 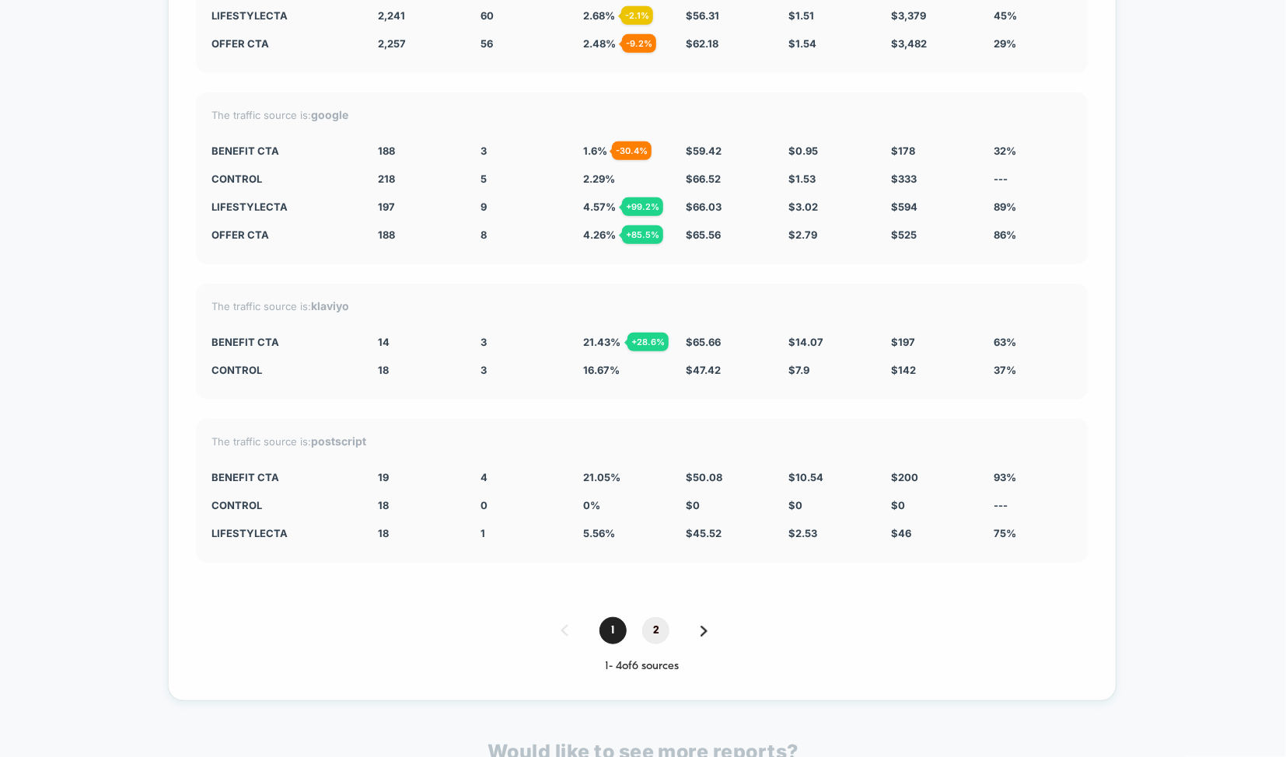 What do you see at coordinates (704, 533) in the screenshot?
I see `span: $ 45.52` at bounding box center [704, 533].